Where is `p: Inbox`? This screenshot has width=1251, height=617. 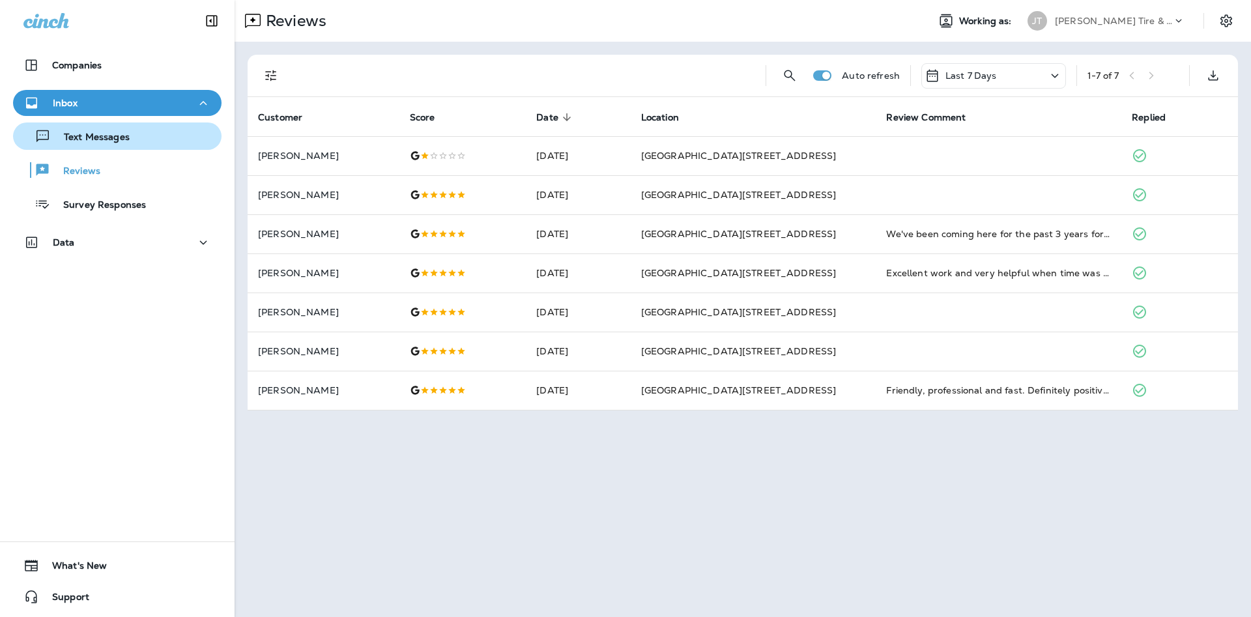 p: Inbox is located at coordinates (65, 103).